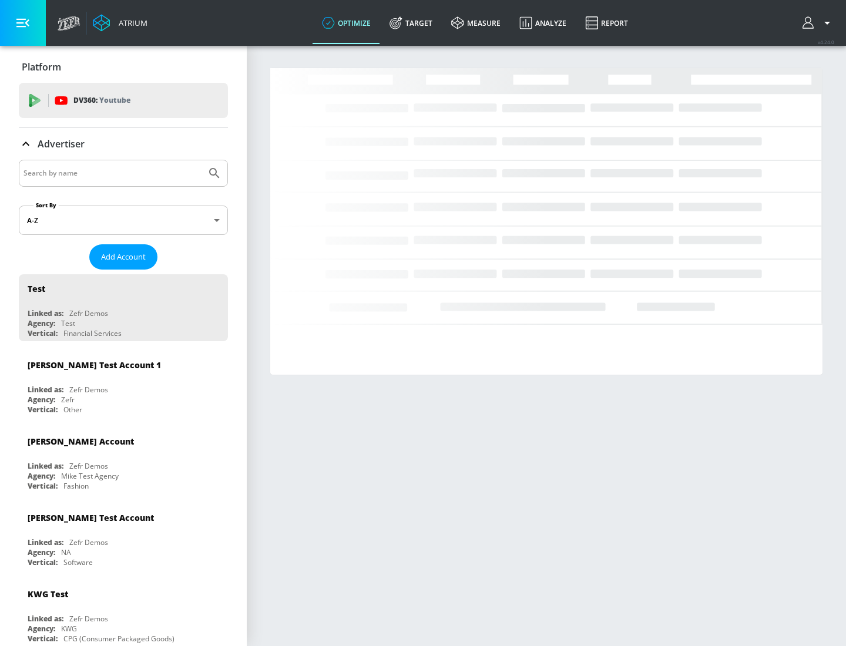 This screenshot has width=846, height=646. What do you see at coordinates (826, 42) in the screenshot?
I see `span: v 4.24.0` at bounding box center [826, 42].